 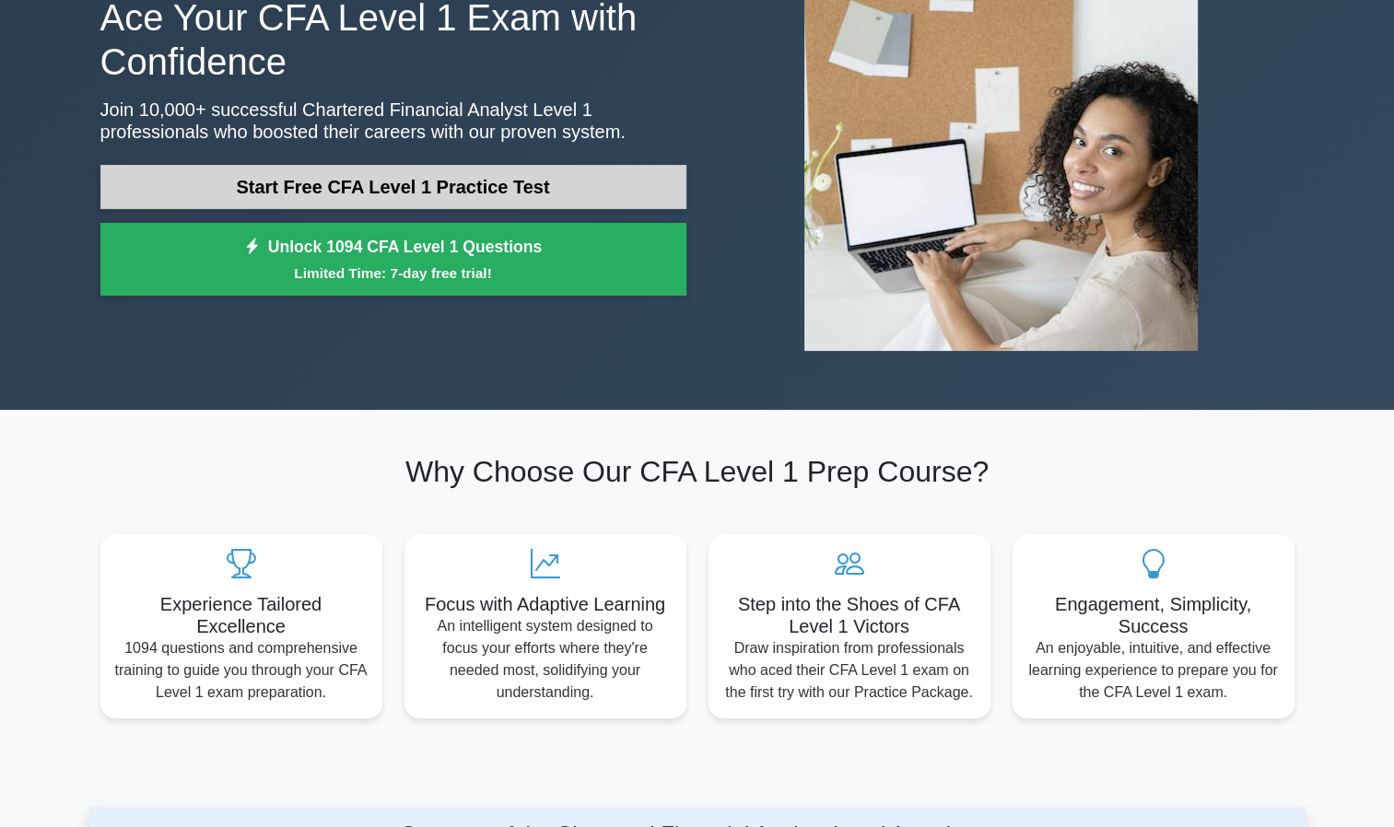 I want to click on p: An intelligent system designed to focus your efforts where they're needed most, solidifying your ..., so click(x=545, y=660).